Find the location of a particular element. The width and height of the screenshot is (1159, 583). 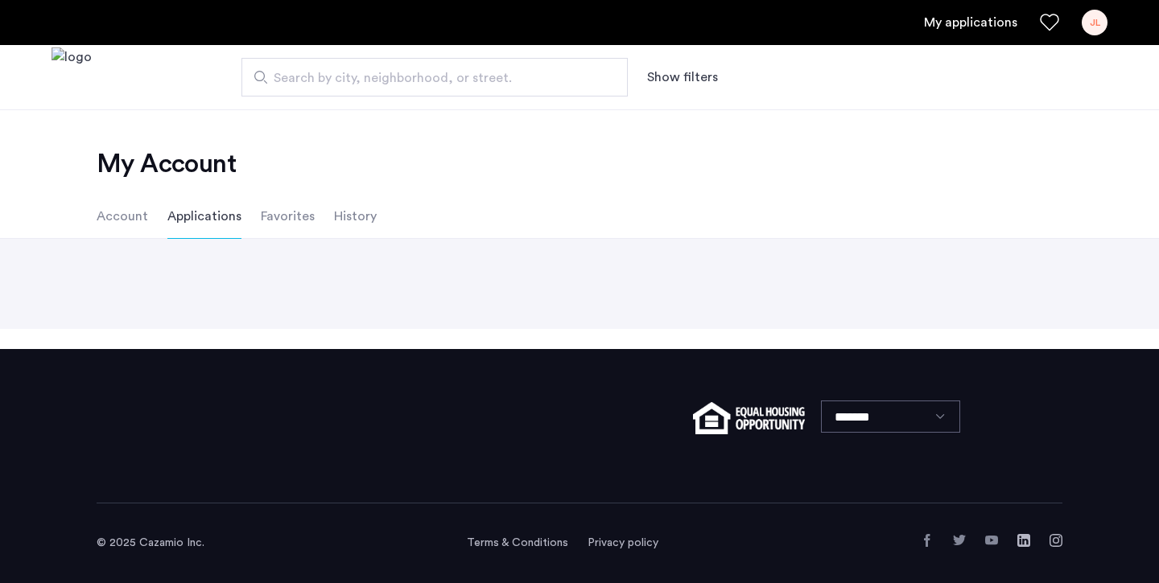

a: Terms and conditions is located at coordinates (517, 543).